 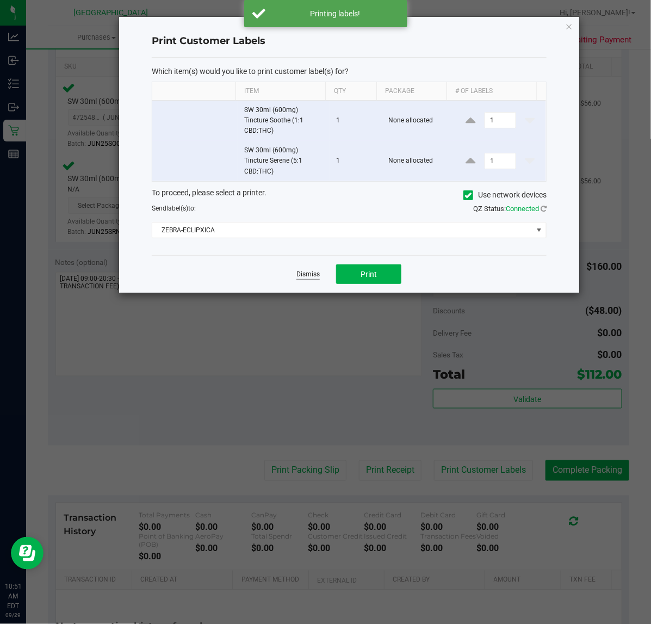 I want to click on td: SW 30ml (600mg) Tincture Soothe (1:1 CBD:THC), so click(x=283, y=121).